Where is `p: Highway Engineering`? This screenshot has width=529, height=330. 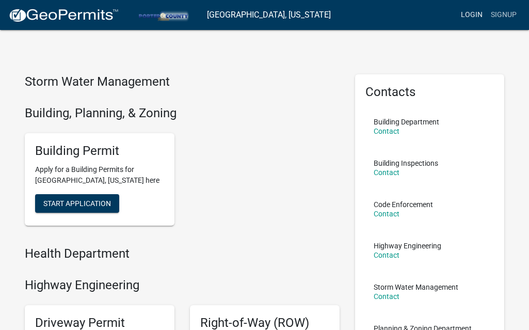 p: Highway Engineering is located at coordinates (408, 246).